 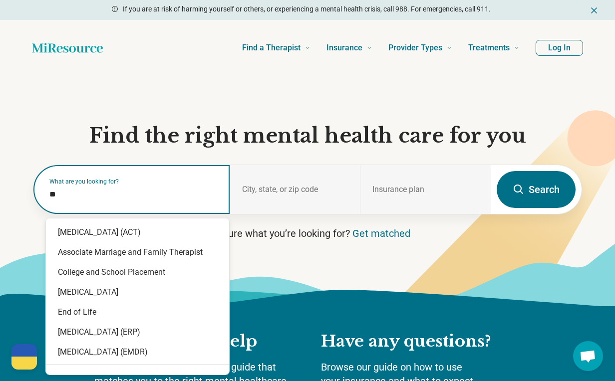 I want to click on a: Get matched, so click(x=381, y=234).